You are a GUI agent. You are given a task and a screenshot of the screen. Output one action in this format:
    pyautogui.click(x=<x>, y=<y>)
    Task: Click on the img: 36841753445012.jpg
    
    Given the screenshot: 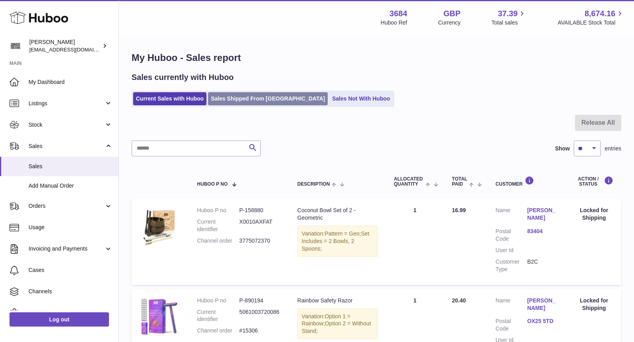 What is the action you would take?
    pyautogui.click(x=159, y=227)
    